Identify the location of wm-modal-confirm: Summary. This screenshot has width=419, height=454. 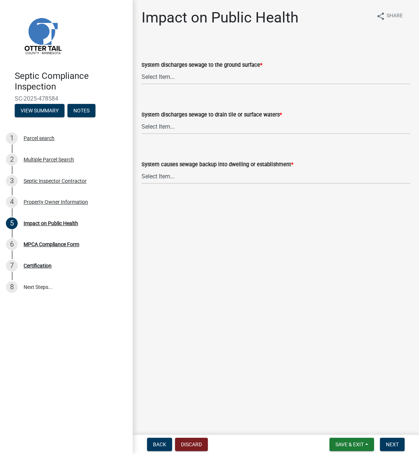
(39, 111).